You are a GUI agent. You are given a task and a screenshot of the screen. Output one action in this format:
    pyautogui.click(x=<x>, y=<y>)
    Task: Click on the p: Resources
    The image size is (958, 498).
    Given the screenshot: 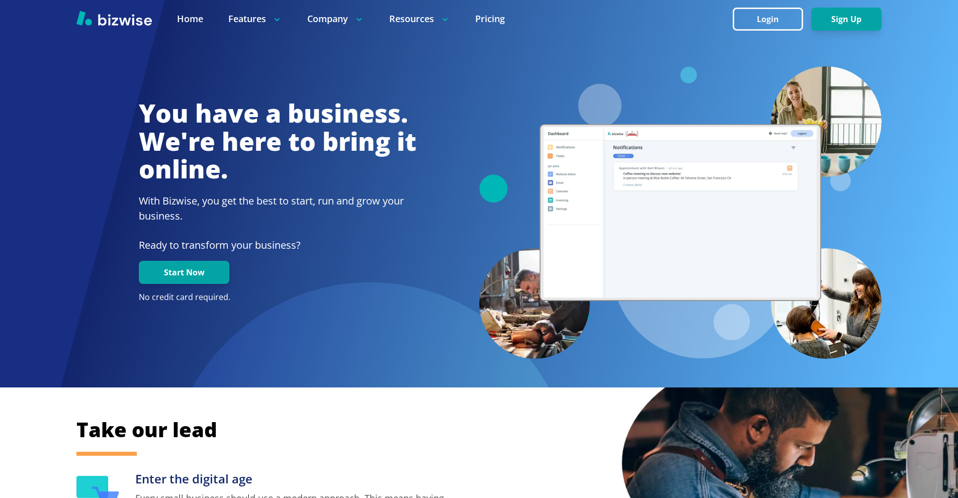 What is the action you would take?
    pyautogui.click(x=419, y=19)
    